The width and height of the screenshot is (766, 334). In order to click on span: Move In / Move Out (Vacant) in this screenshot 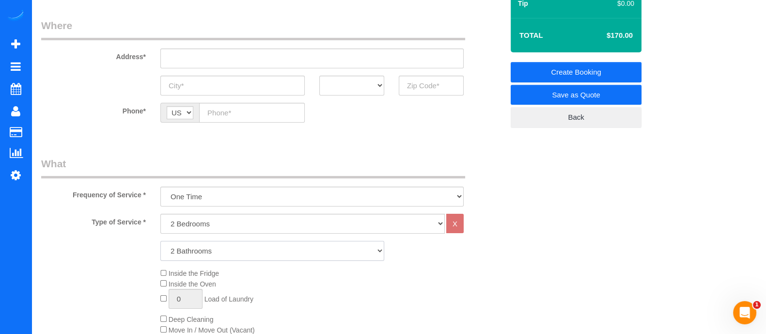, I will do `click(212, 330)`.